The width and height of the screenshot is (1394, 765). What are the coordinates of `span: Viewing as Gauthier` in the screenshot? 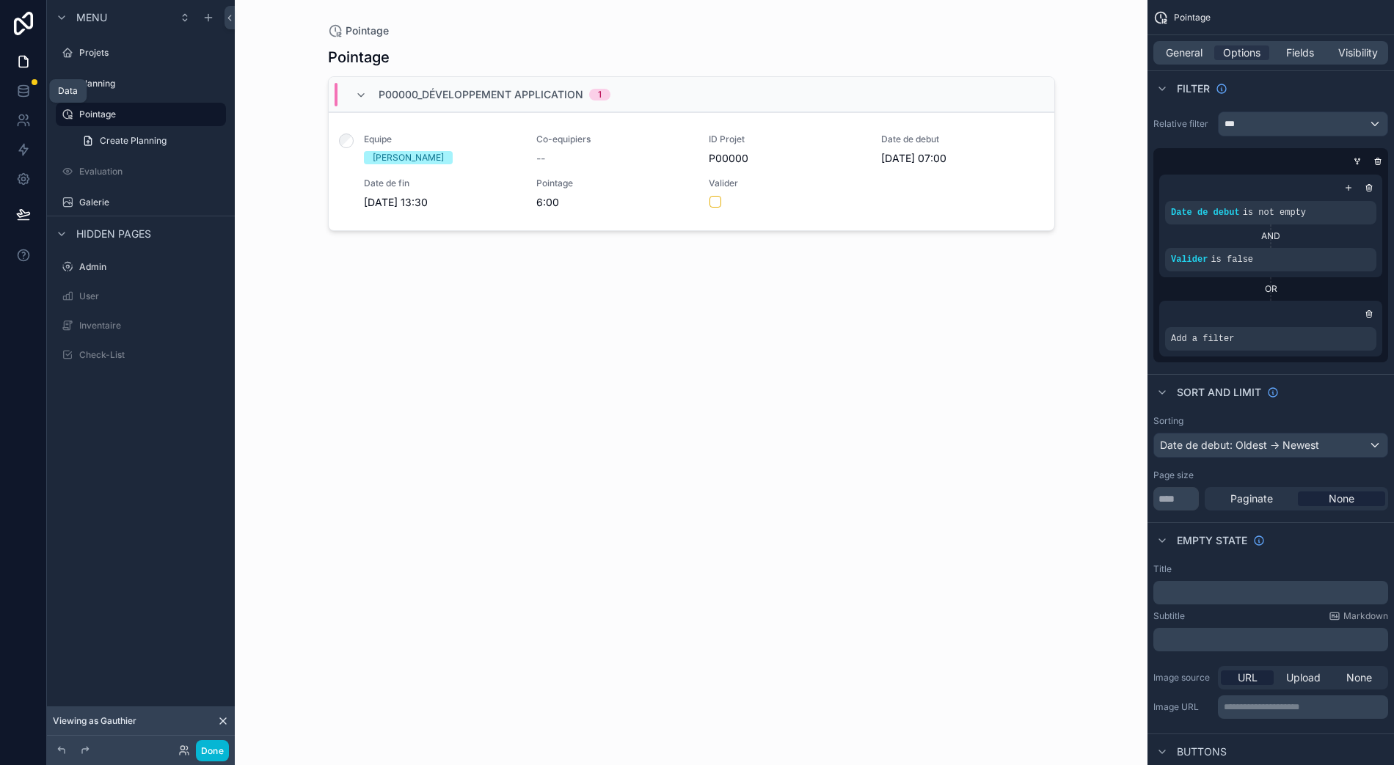 It's located at (95, 721).